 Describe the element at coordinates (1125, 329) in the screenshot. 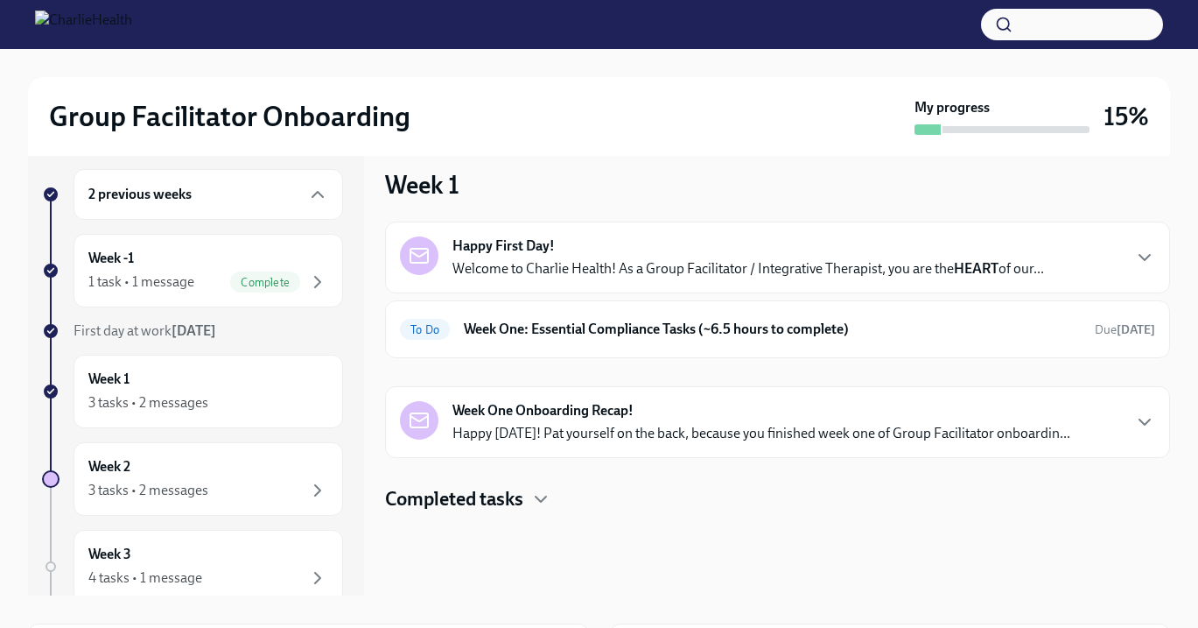

I see `span: August 11th, 2025 10:00` at that location.